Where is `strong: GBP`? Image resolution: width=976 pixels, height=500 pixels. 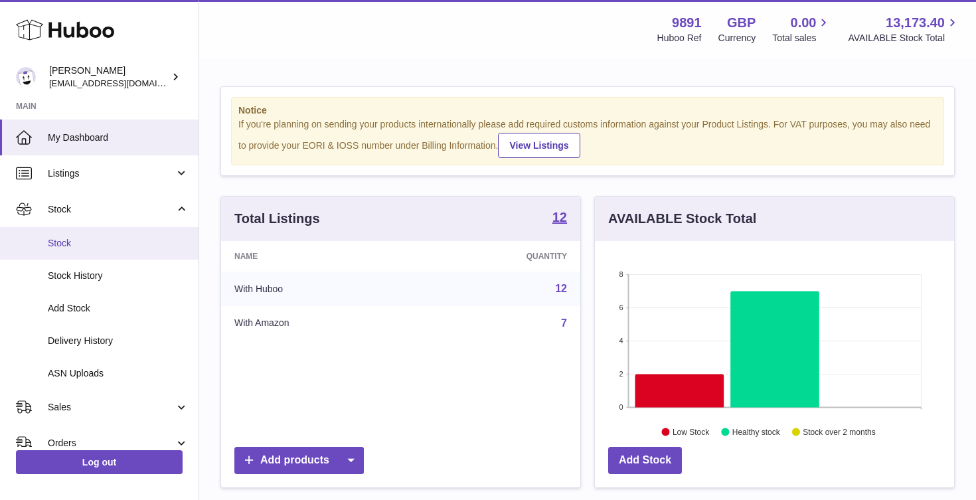 strong: GBP is located at coordinates (741, 23).